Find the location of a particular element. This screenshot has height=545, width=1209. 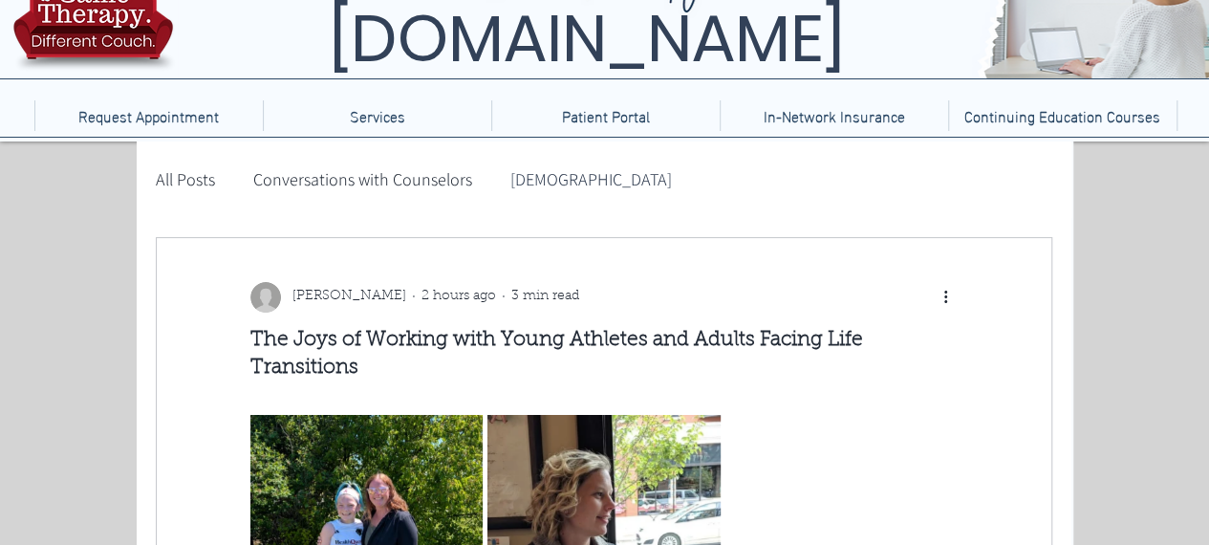

nav: Blog is located at coordinates (594, 180).